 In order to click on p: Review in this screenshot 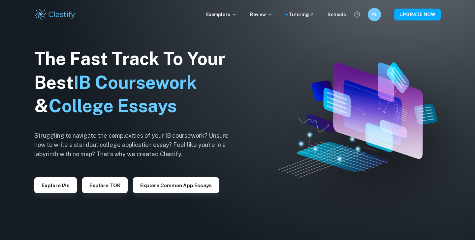, I will do `click(261, 15)`.